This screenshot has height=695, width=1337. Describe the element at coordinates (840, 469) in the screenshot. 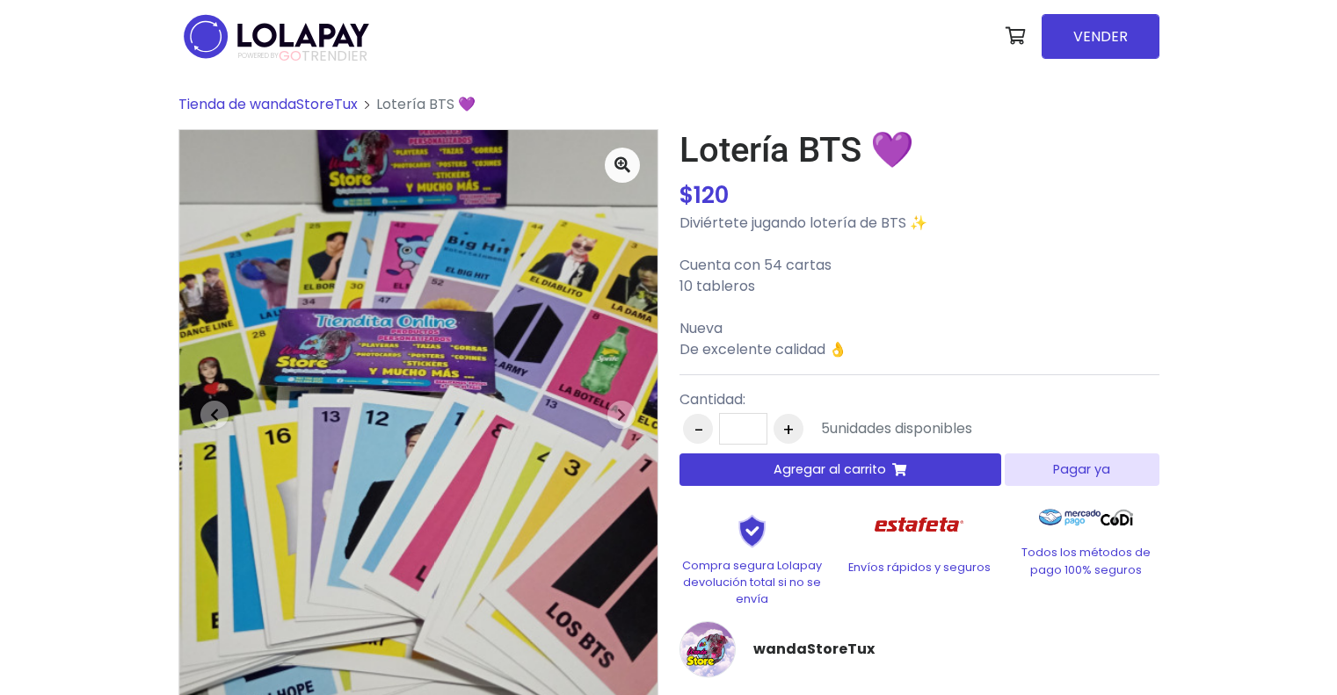

I see `button: Agregar al carrito` at that location.